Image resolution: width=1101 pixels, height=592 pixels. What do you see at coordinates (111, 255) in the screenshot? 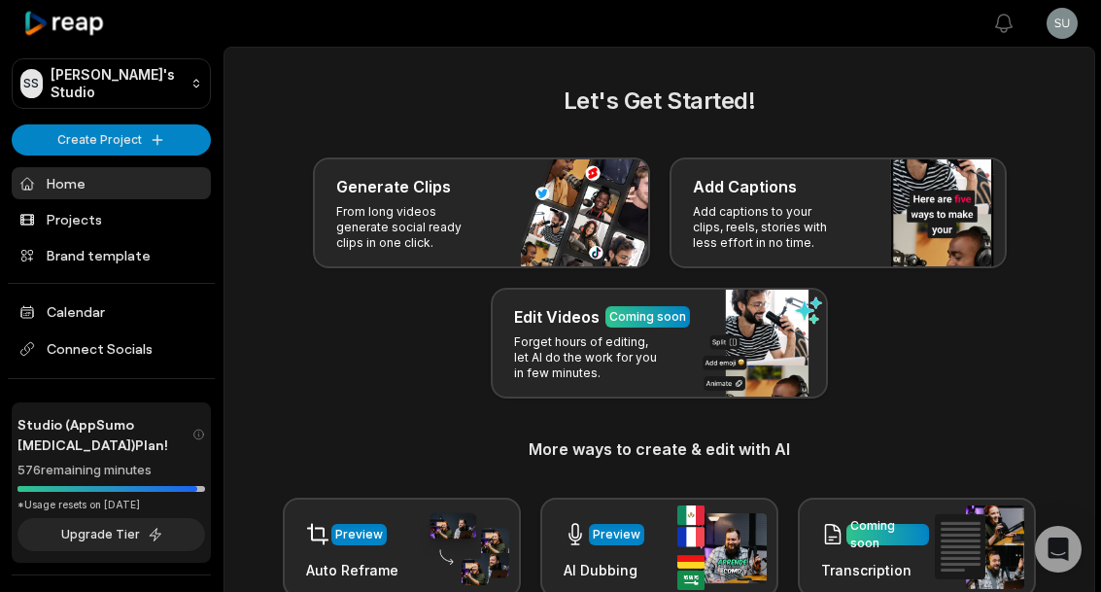
I see `a: Brand template` at bounding box center [111, 255].